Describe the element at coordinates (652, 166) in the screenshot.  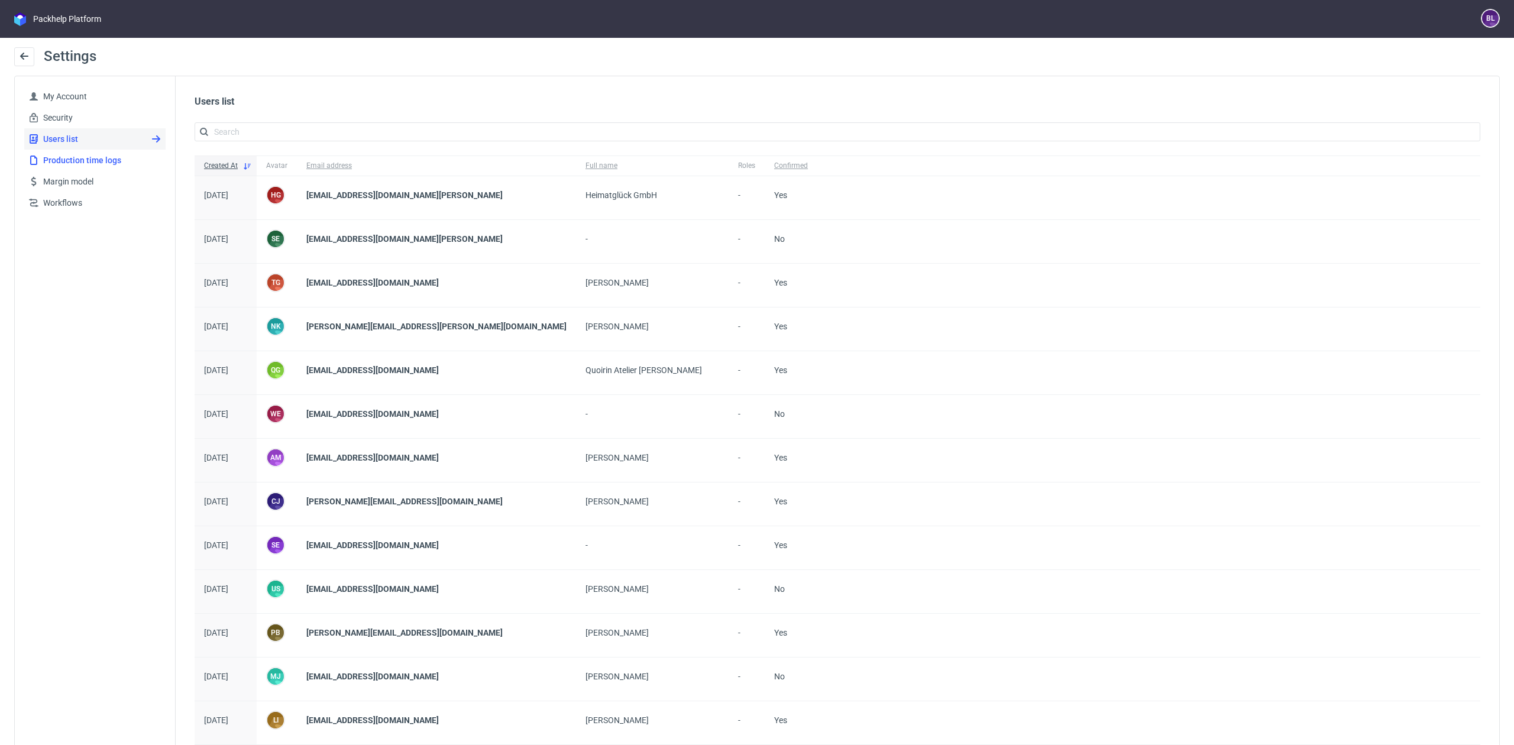
I see `span: Full name` at that location.